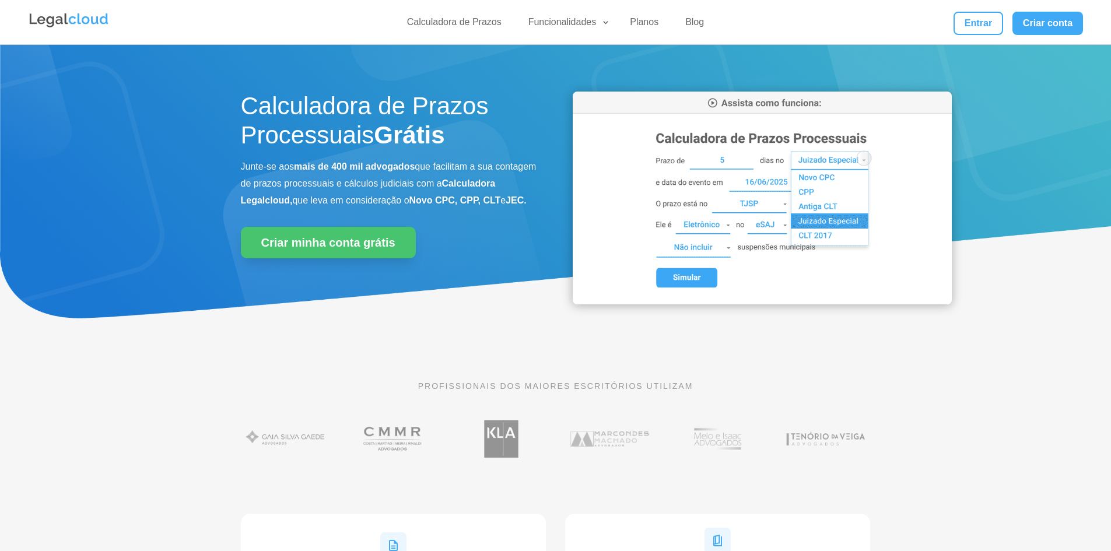 The width and height of the screenshot is (1111, 551). What do you see at coordinates (695, 24) in the screenshot?
I see `a: Blog` at bounding box center [695, 24].